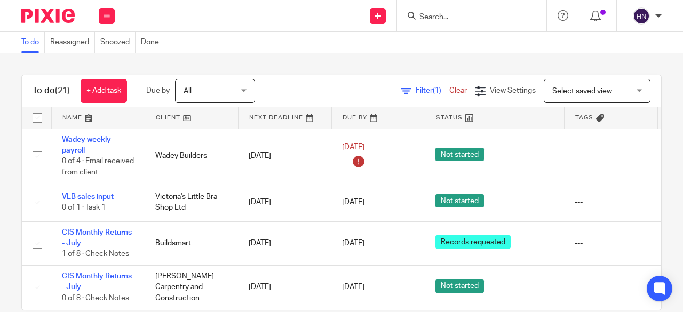  I want to click on span: 1 of 8 · Check Notes, so click(95, 254).